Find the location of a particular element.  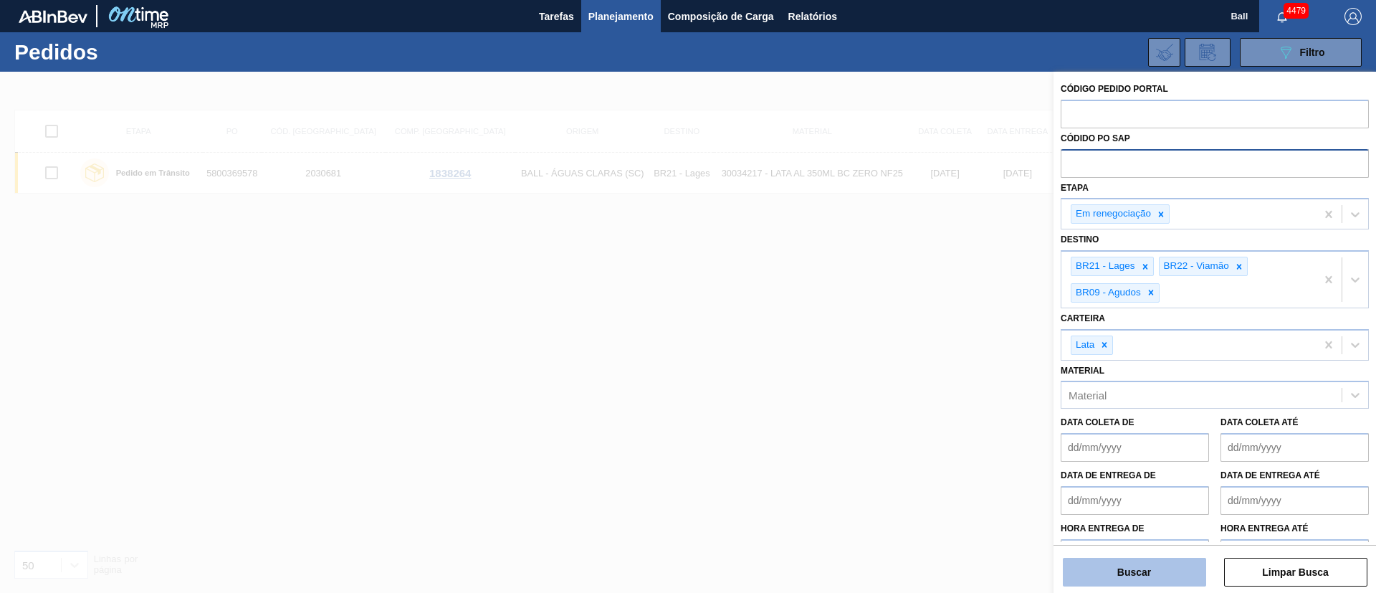

div: Importar Negociações dos Pedidos is located at coordinates (1164, 52).